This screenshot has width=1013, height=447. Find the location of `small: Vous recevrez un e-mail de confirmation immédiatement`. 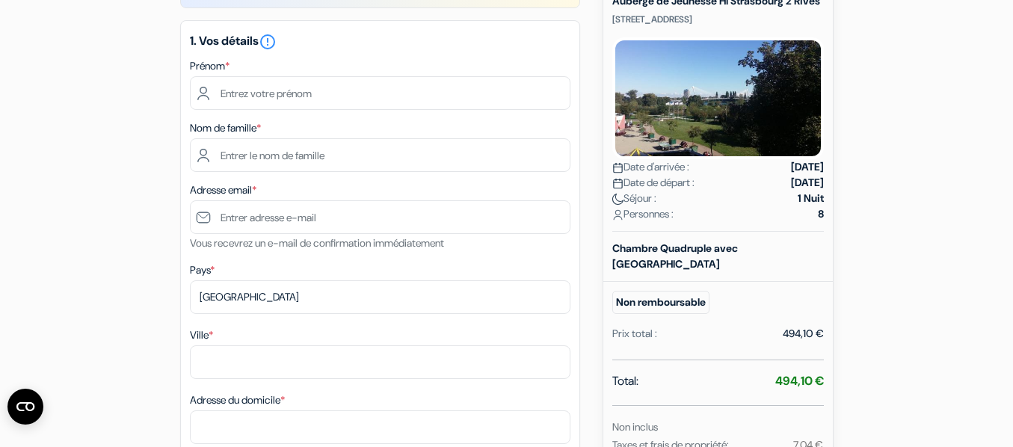

small: Vous recevrez un e-mail de confirmation immédiatement is located at coordinates (317, 243).